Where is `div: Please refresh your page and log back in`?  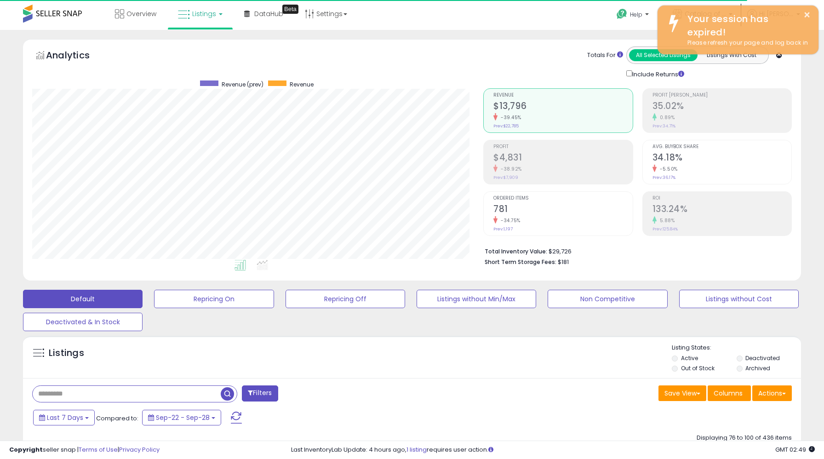
div: Please refresh your page and log back in is located at coordinates (746, 43).